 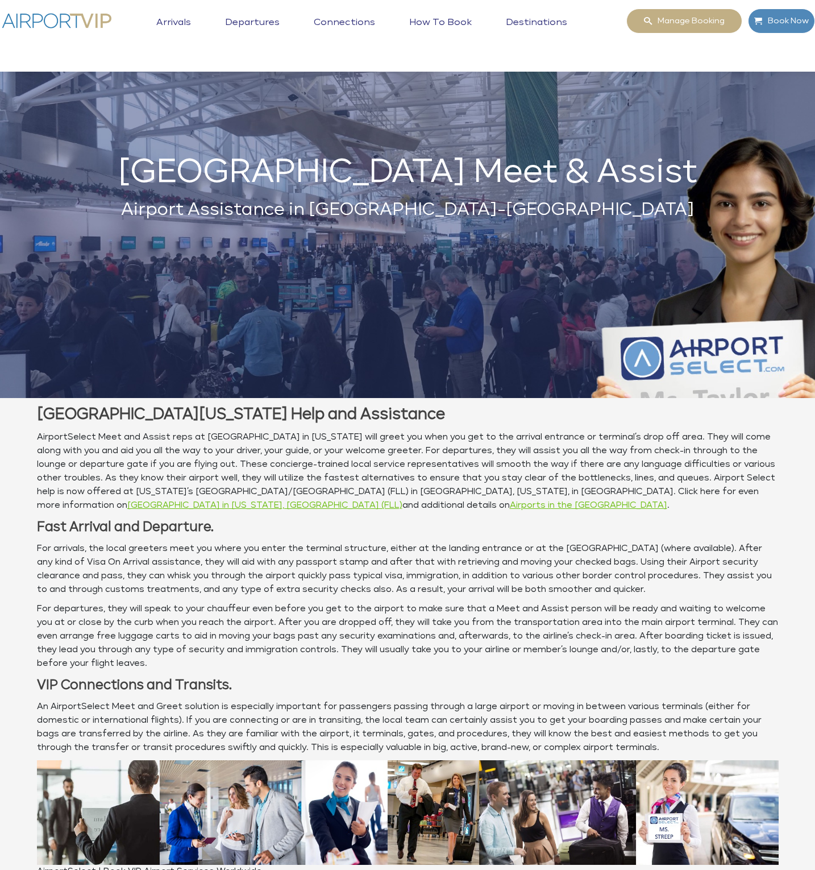 I want to click on strong: VIP Connections and Transits., so click(x=134, y=685).